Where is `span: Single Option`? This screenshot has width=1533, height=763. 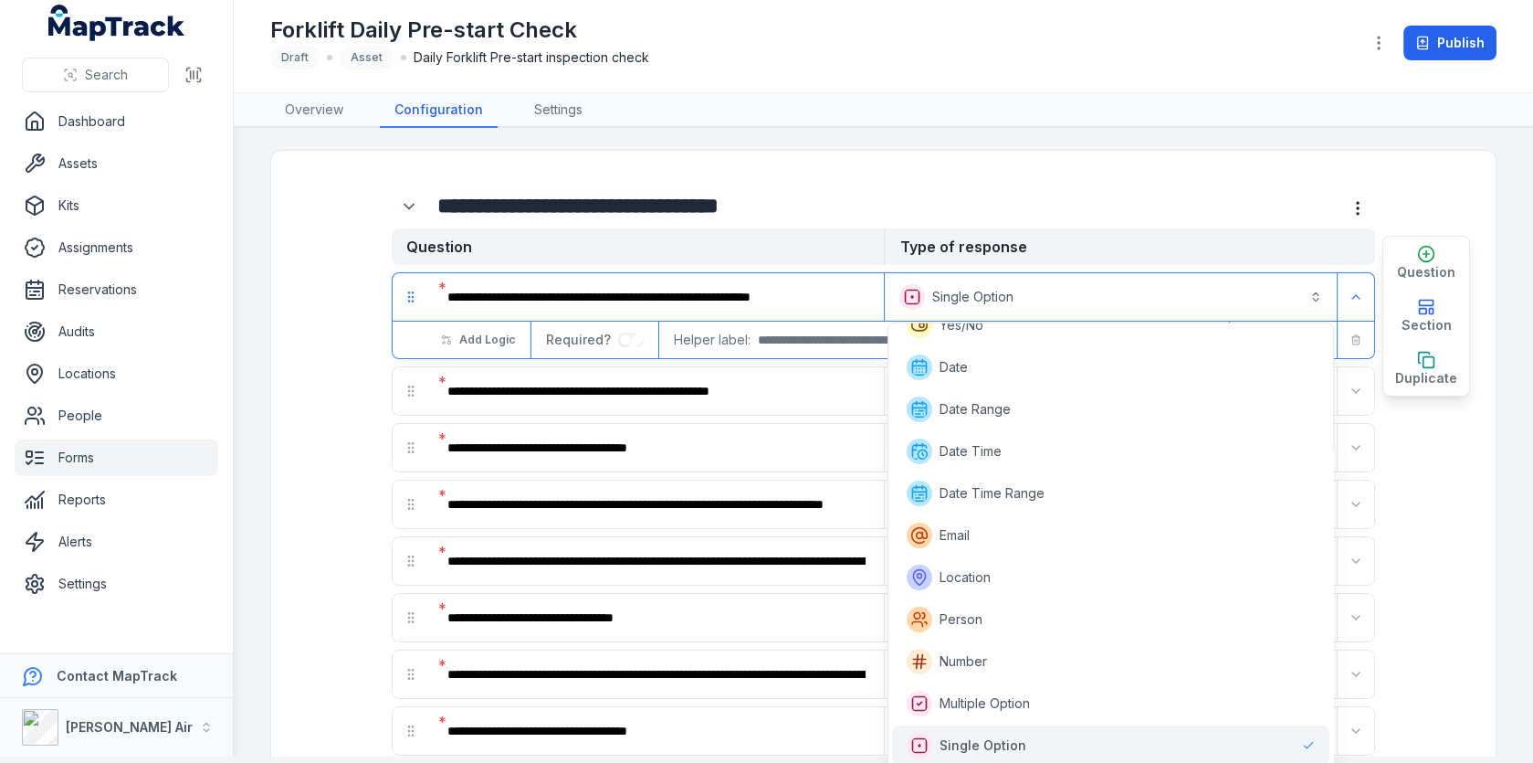
span: Single Option is located at coordinates (983, 745).